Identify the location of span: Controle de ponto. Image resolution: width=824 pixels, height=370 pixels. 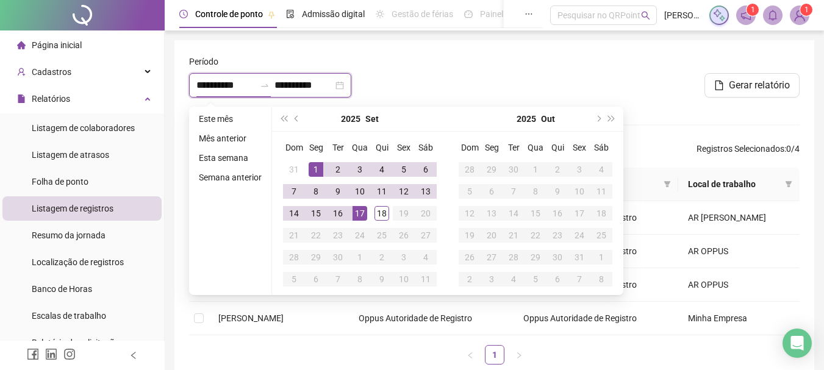
(229, 14).